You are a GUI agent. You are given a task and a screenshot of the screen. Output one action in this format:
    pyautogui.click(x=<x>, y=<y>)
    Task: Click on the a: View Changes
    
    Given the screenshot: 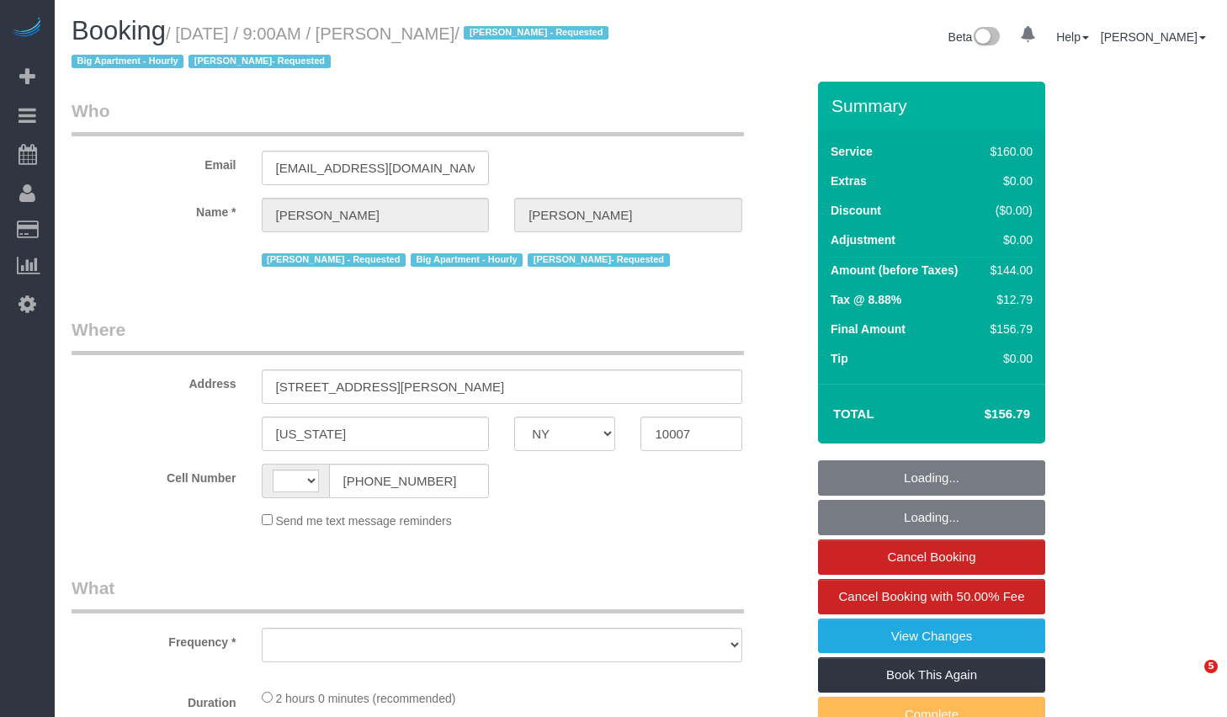 What is the action you would take?
    pyautogui.click(x=932, y=636)
    